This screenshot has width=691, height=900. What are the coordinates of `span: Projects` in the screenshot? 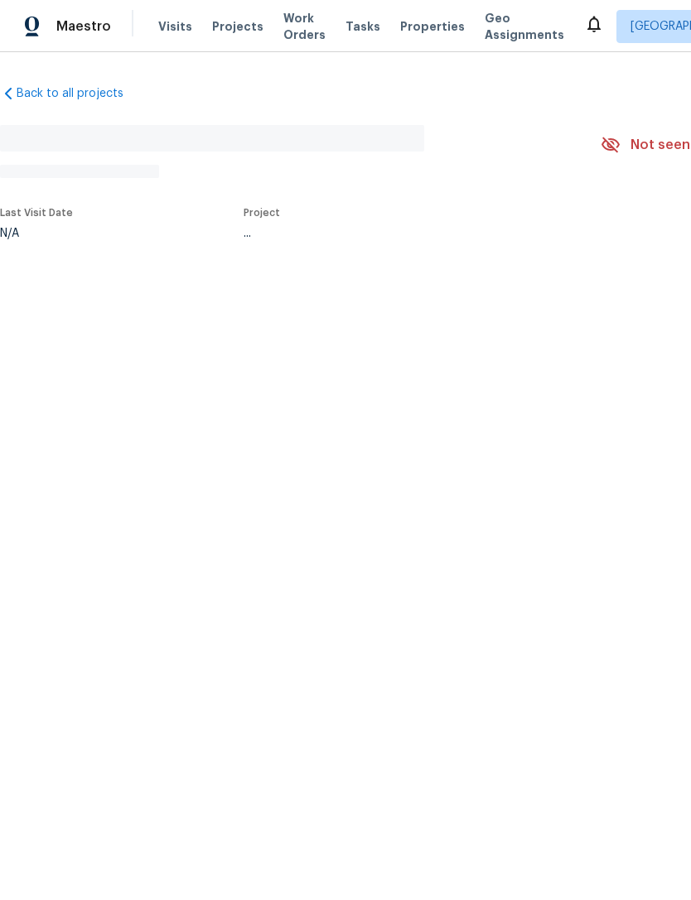 It's located at (238, 27).